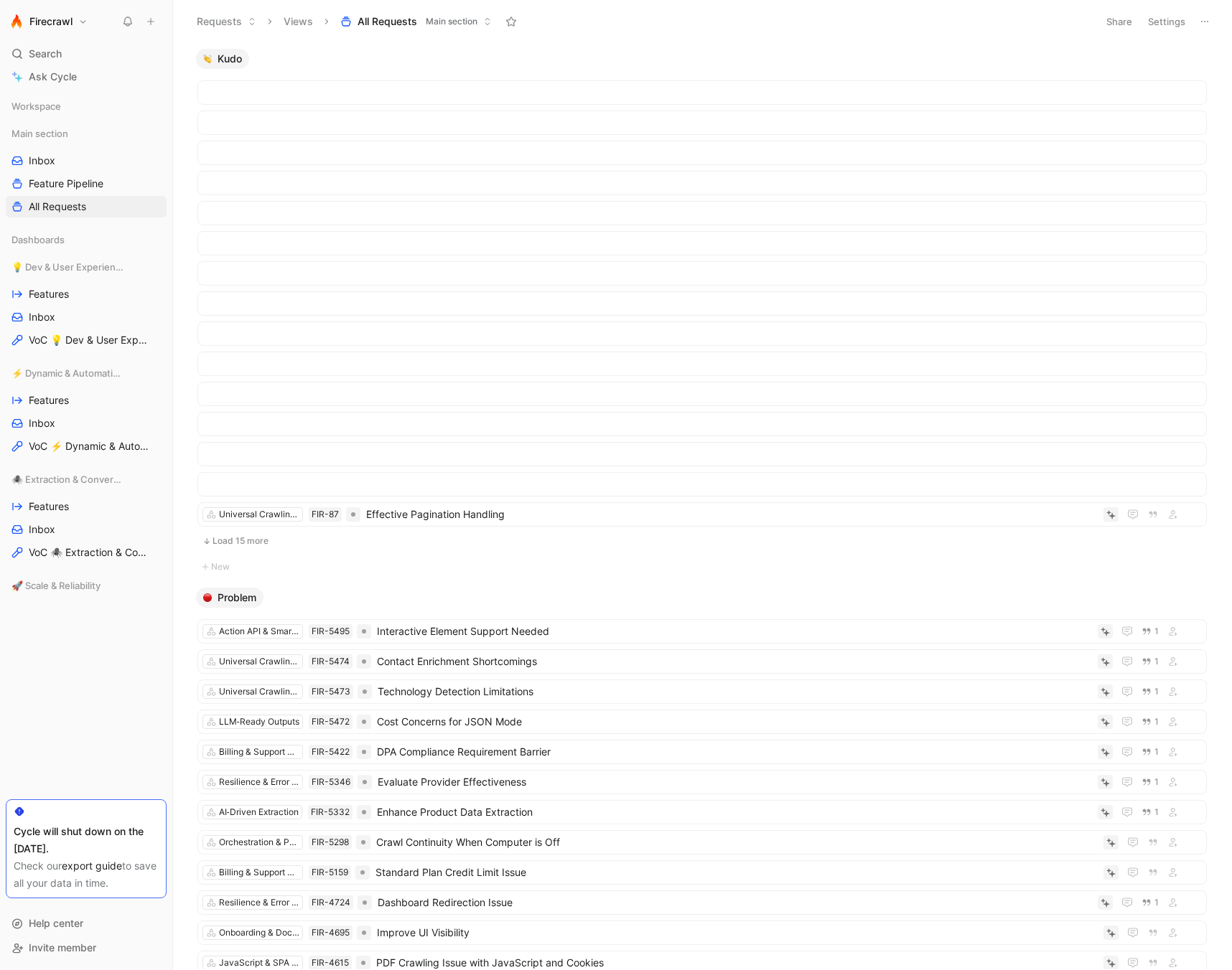 This screenshot has height=970, width=1232. What do you see at coordinates (702, 691) in the screenshot?
I see `a: Universal Crawling & ScrapingFIR-5473Technology Detection Limitations1` at bounding box center [702, 691].